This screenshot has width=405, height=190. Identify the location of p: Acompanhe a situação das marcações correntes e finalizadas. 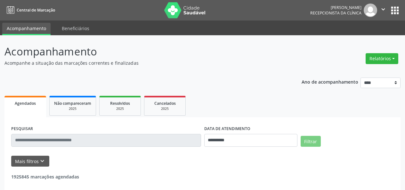
(143, 63).